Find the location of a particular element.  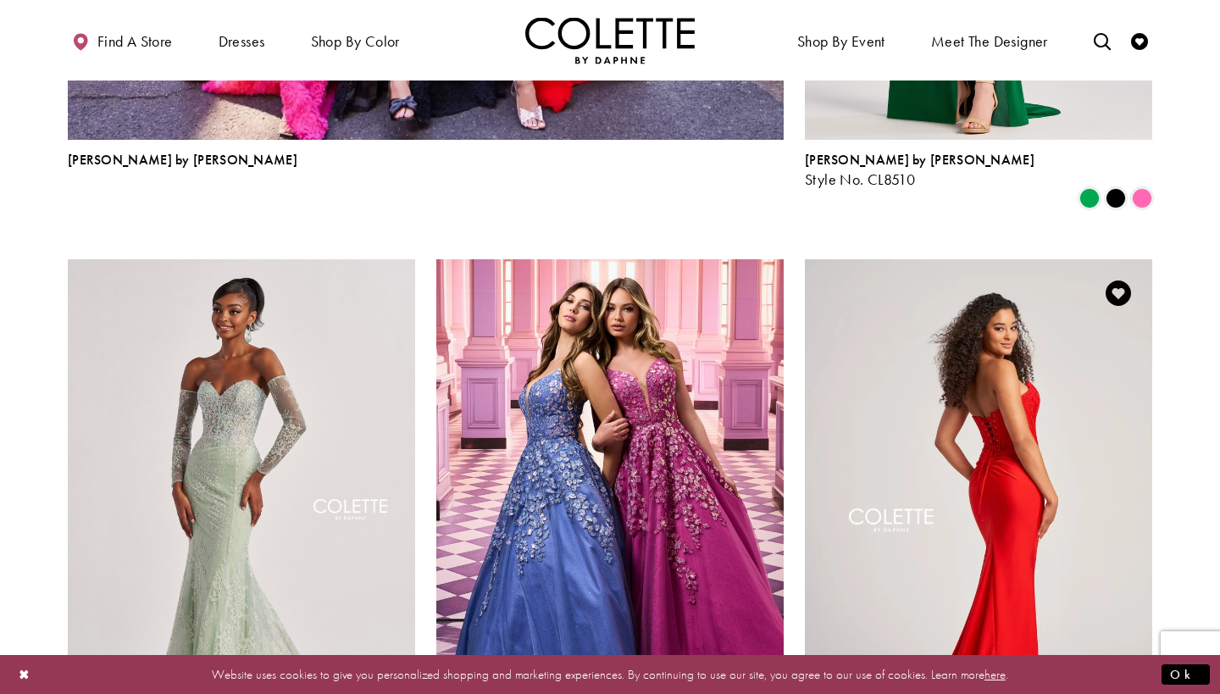

a: Toggle search is located at coordinates (1102, 40).